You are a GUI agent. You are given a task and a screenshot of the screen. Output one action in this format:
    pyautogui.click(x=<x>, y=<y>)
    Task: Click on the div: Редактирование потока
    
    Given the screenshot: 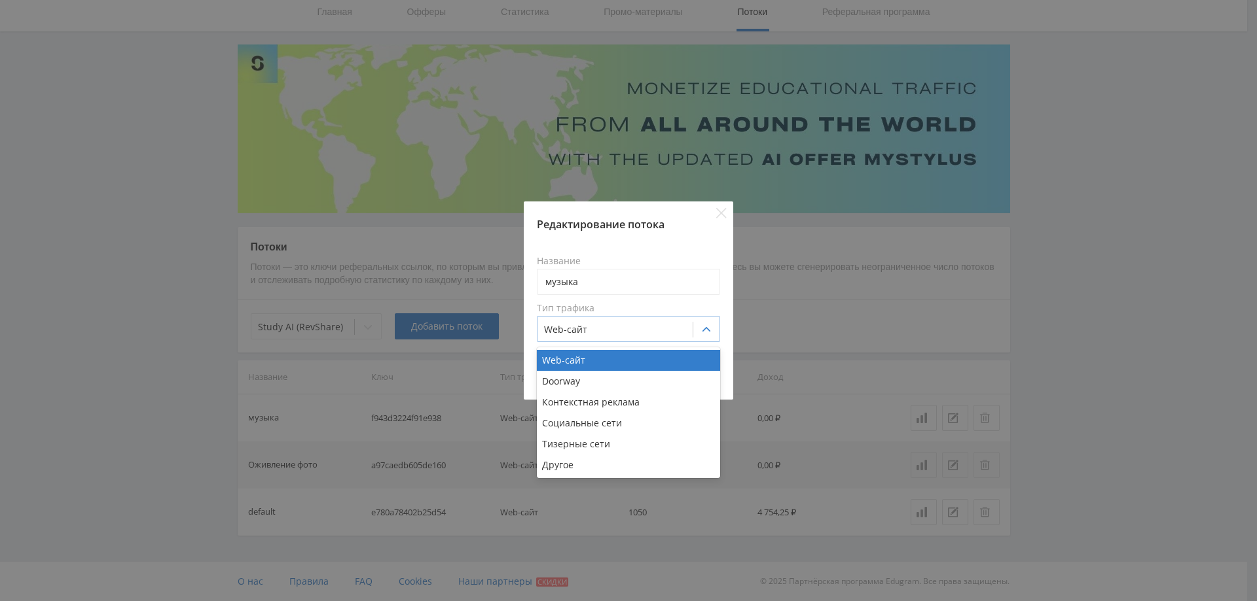 What is the action you would take?
    pyautogui.click(x=628, y=224)
    